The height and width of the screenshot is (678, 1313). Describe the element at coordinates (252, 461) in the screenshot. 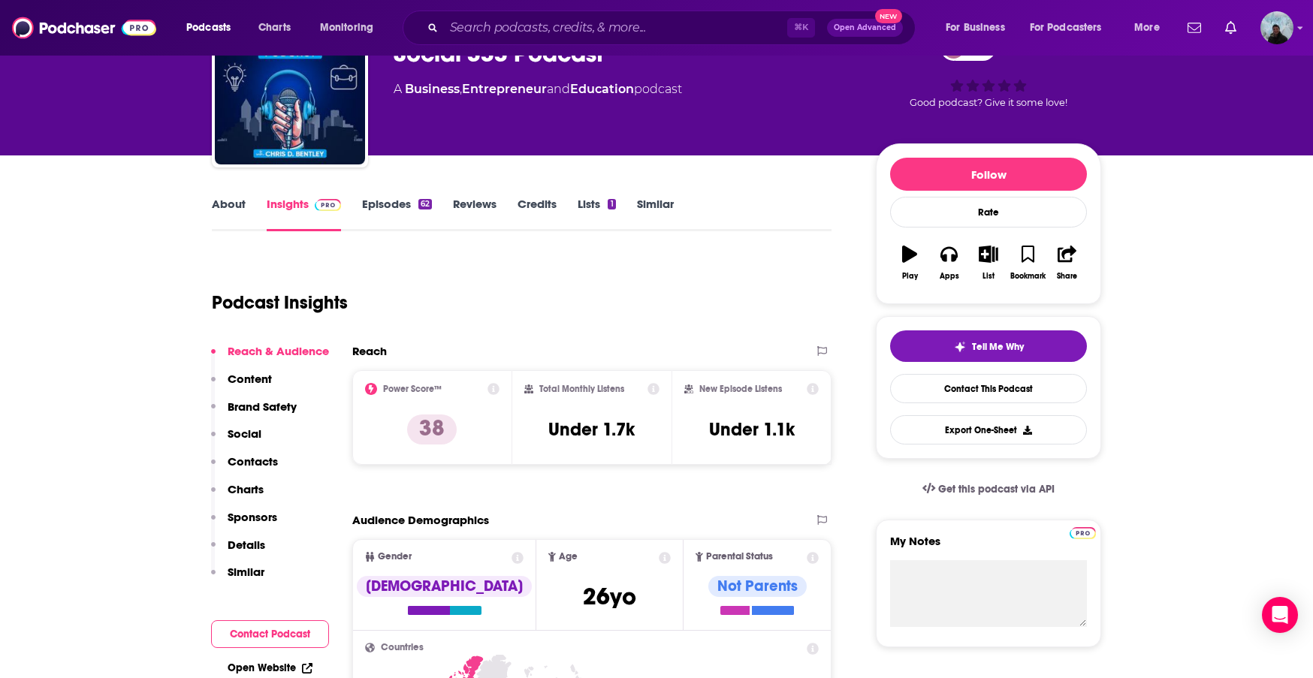

I see `p: Contacts` at that location.